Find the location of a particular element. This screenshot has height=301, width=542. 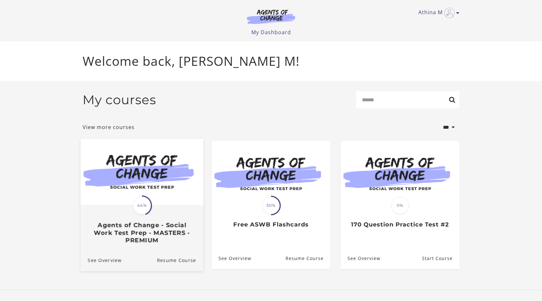

span: 0% is located at coordinates (400, 206).